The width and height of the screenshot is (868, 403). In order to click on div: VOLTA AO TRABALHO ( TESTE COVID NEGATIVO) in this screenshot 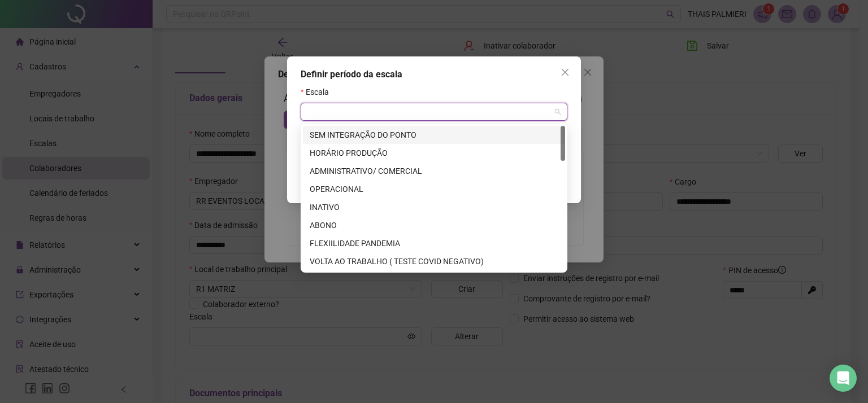, I will do `click(434, 262)`.